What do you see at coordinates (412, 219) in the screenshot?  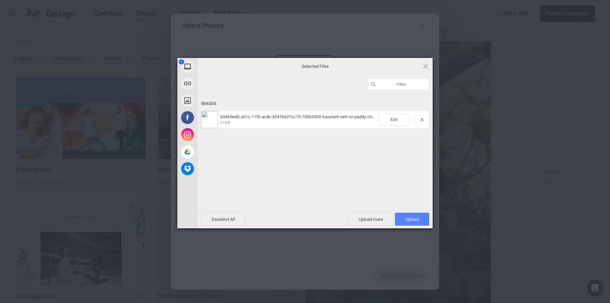 I see `span: Upload` at bounding box center [412, 219].